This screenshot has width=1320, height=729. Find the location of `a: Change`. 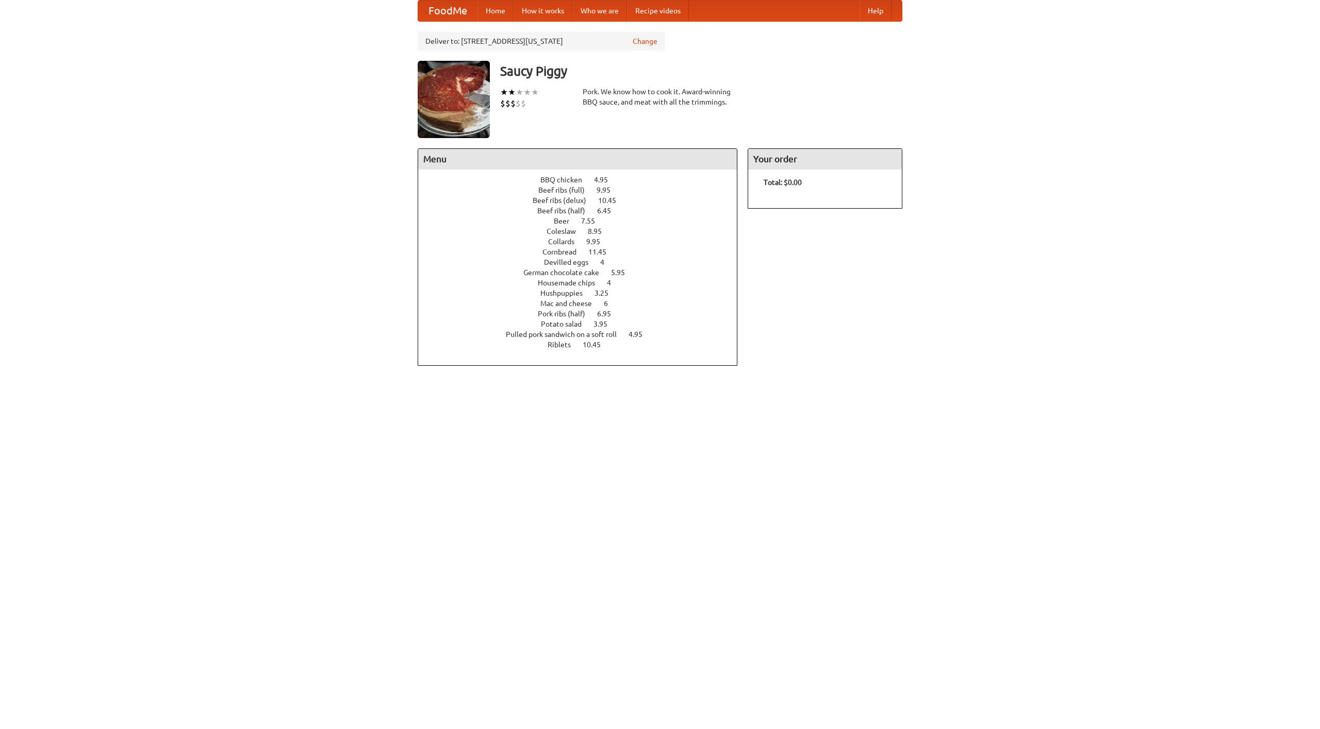

a: Change is located at coordinates (645, 41).